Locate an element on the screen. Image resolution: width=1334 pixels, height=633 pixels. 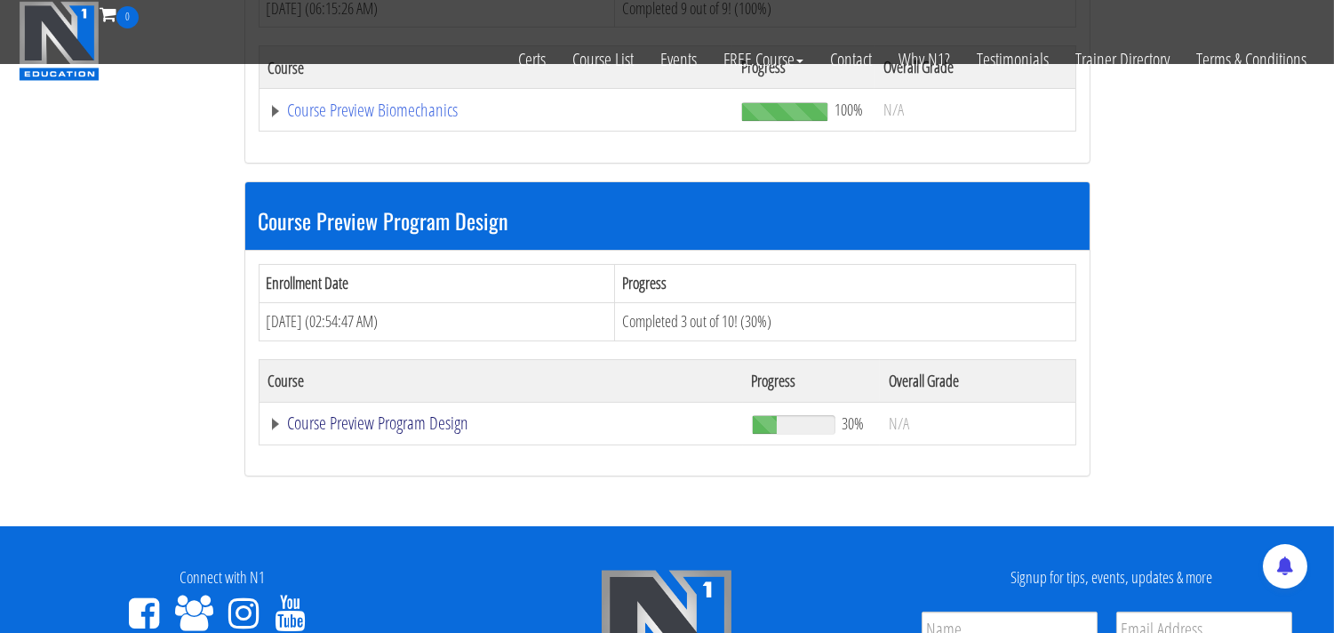
th: Overall Grade is located at coordinates (978, 380).